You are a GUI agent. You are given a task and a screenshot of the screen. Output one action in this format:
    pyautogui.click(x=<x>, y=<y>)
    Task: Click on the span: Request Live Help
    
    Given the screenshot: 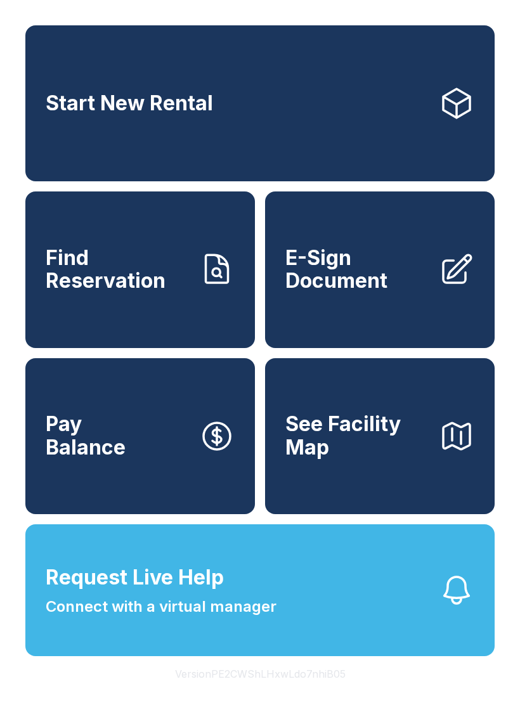 What is the action you would take?
    pyautogui.click(x=134, y=577)
    